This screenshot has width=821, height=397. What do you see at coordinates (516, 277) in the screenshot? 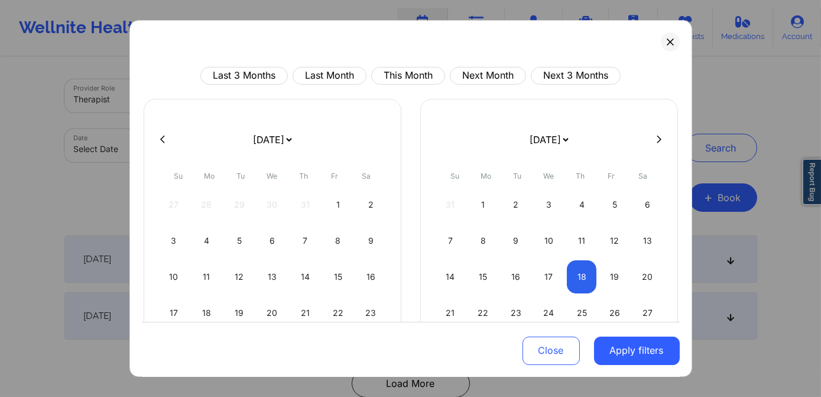
I see `div: Tue Sep 16 2025` at bounding box center [516, 277].